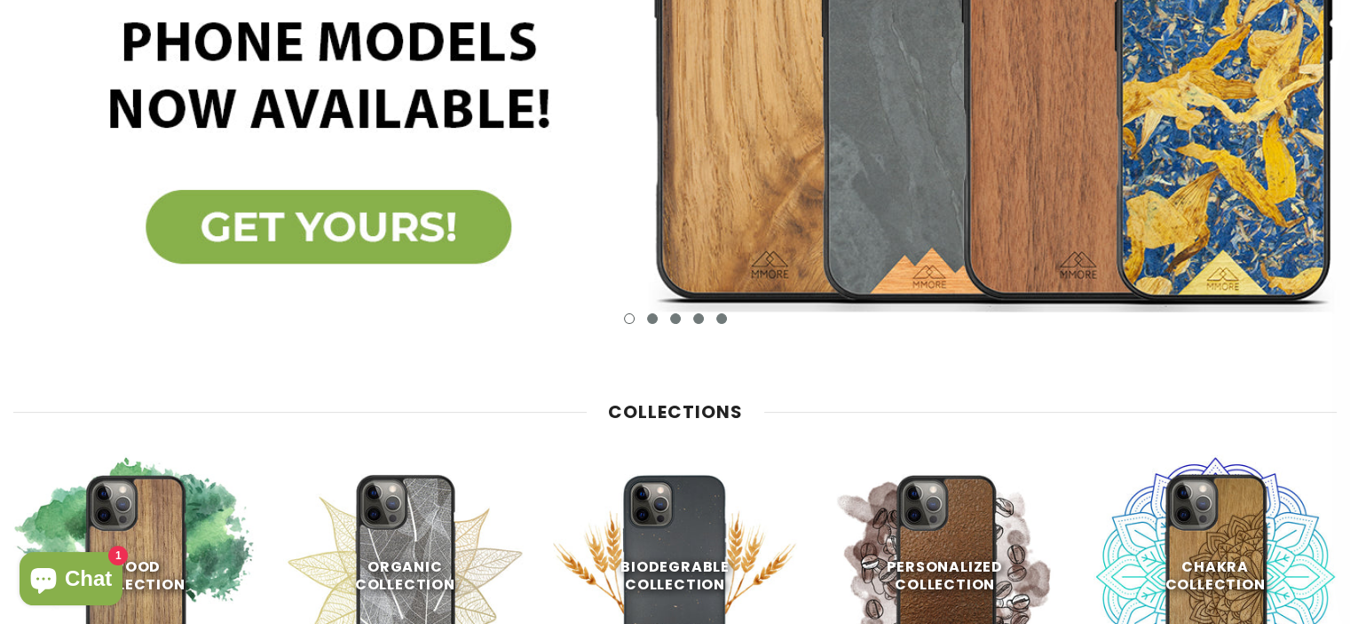 The width and height of the screenshot is (1350, 624). What do you see at coordinates (629, 319) in the screenshot?
I see `button: 1` at bounding box center [629, 319].